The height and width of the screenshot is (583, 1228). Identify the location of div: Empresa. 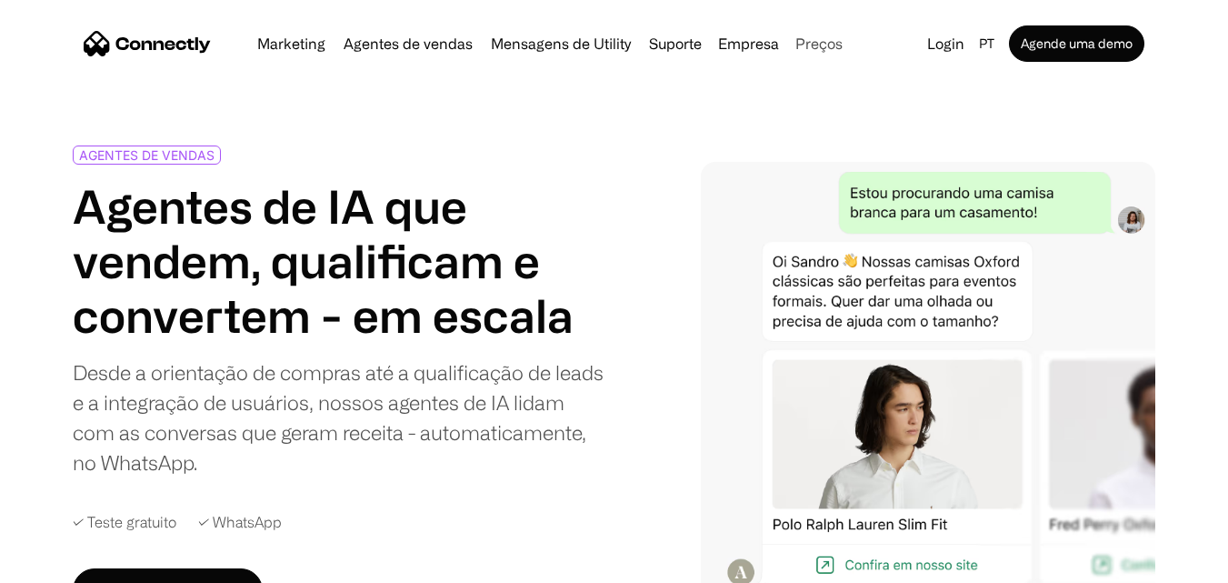
(748, 44).